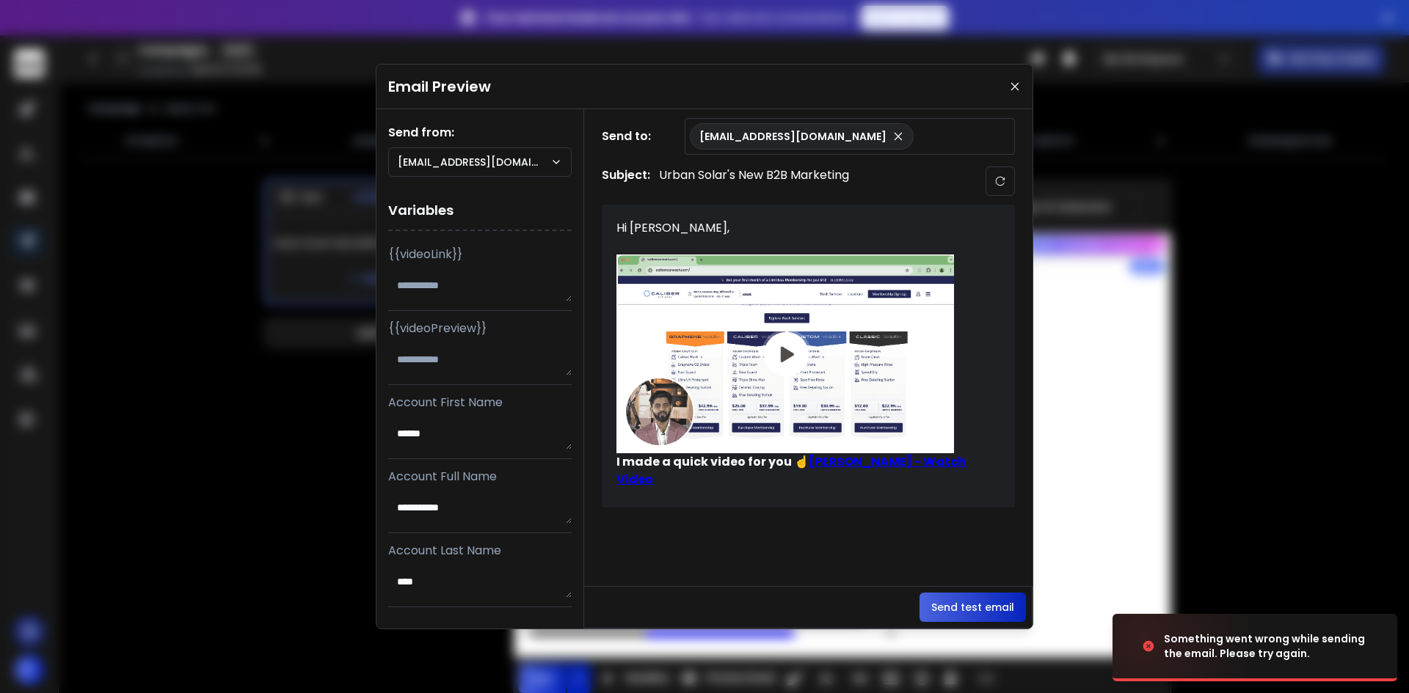  Describe the element at coordinates (480, 255) in the screenshot. I see `p: {{videoLink}}` at that location.